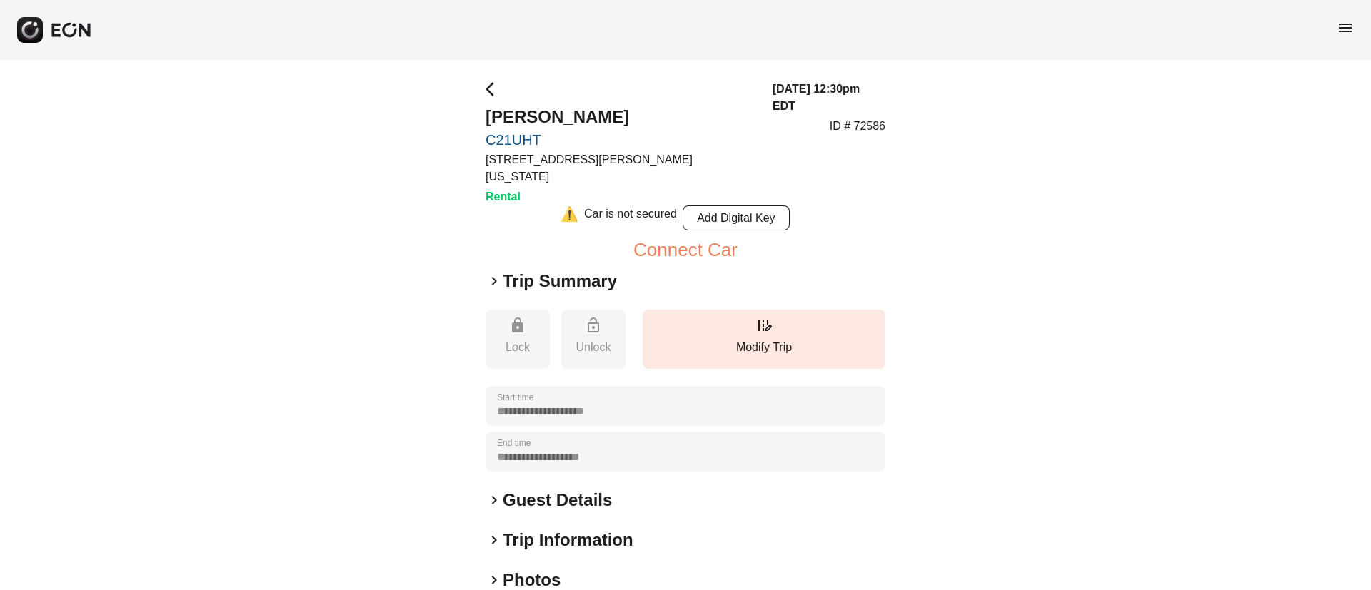  Describe the element at coordinates (568, 540) in the screenshot. I see `h2: Trip Information` at that location.